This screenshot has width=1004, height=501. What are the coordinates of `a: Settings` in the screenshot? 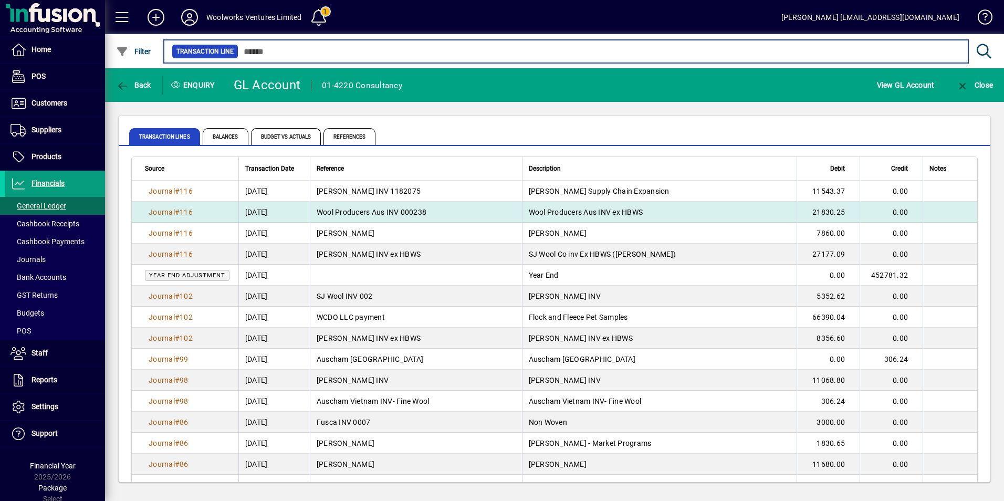 It's located at (55, 407).